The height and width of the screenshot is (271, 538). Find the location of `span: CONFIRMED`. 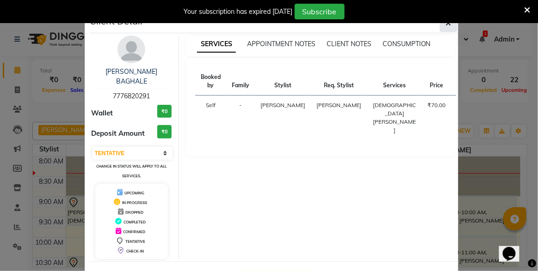

span: CONFIRMED is located at coordinates (134, 232).